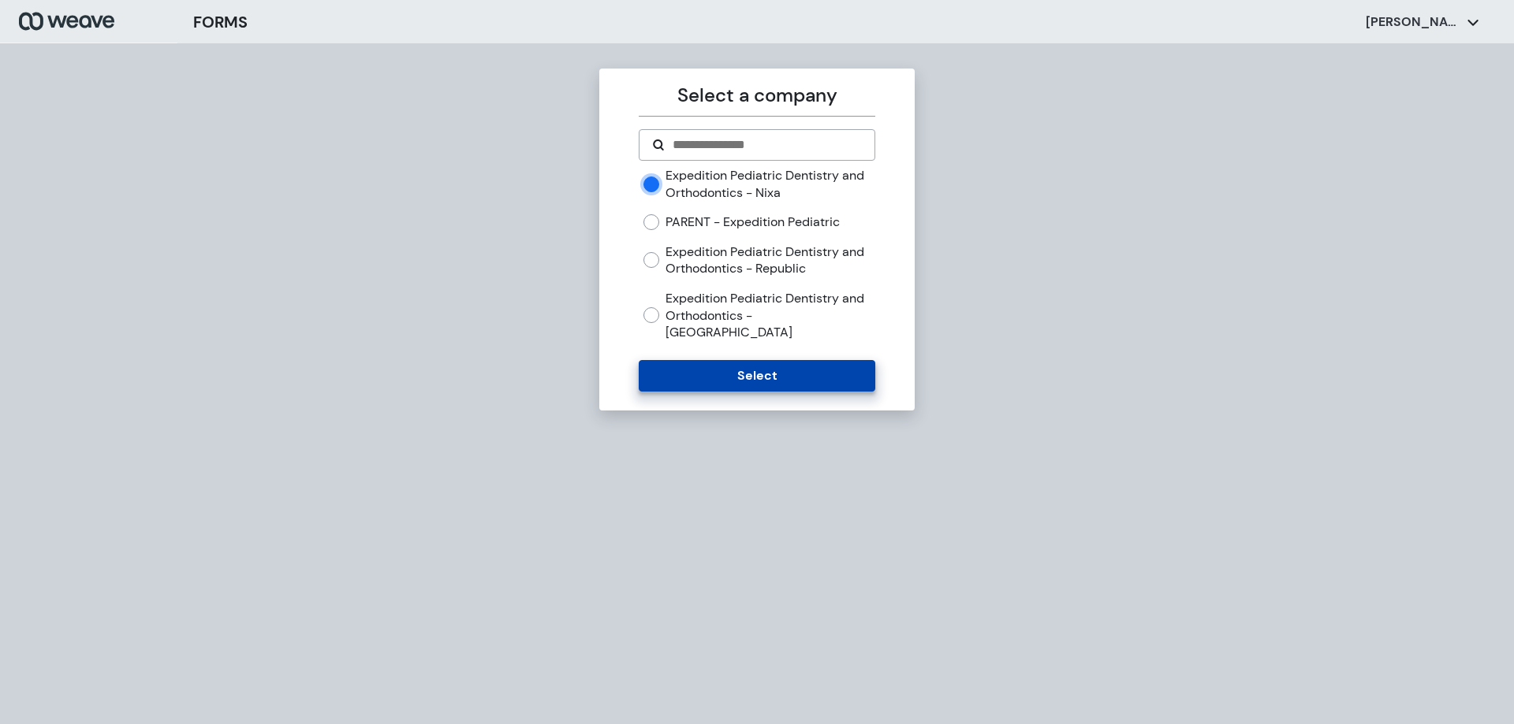 The image size is (1514, 724). What do you see at coordinates (752, 222) in the screenshot?
I see `label: PARENT - Expedition Pediatric` at bounding box center [752, 222].